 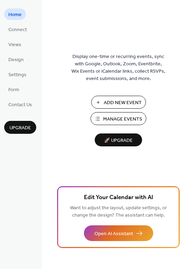 What do you see at coordinates (20, 105) in the screenshot?
I see `span: Contact Us` at bounding box center [20, 105].